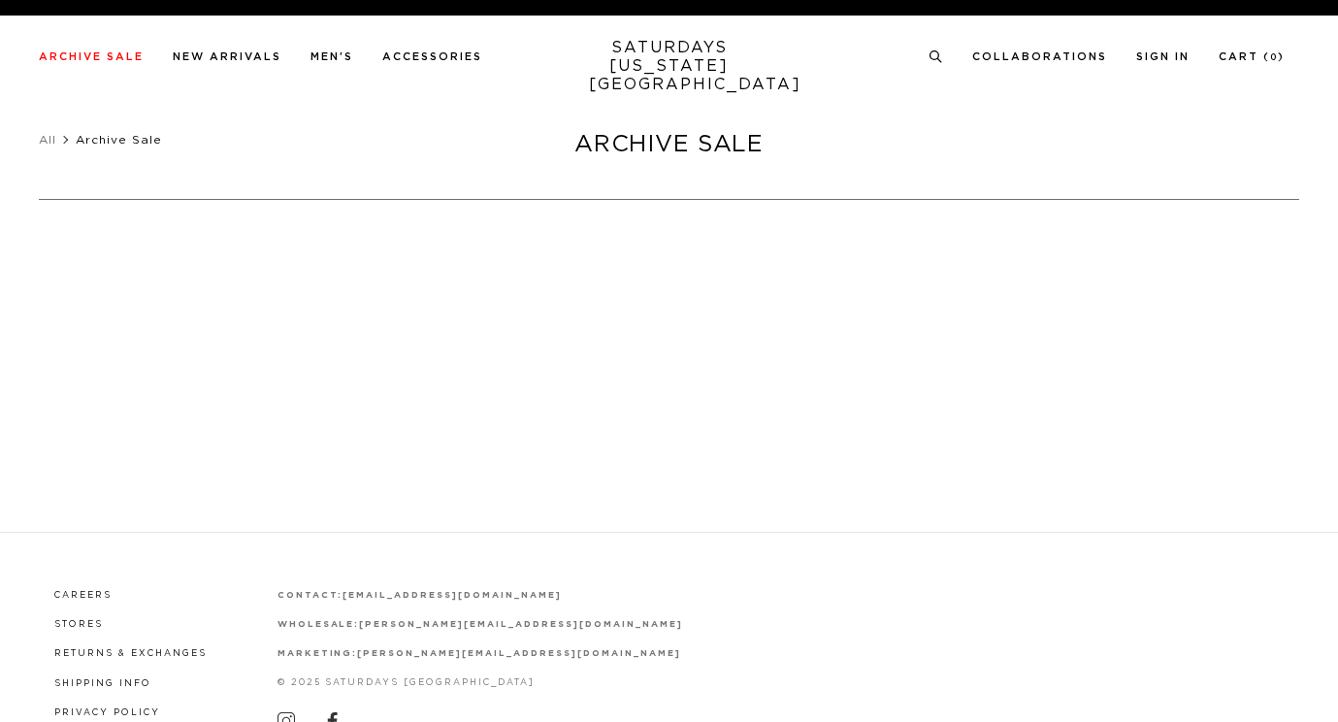  I want to click on a: Archive Sale, so click(91, 56).